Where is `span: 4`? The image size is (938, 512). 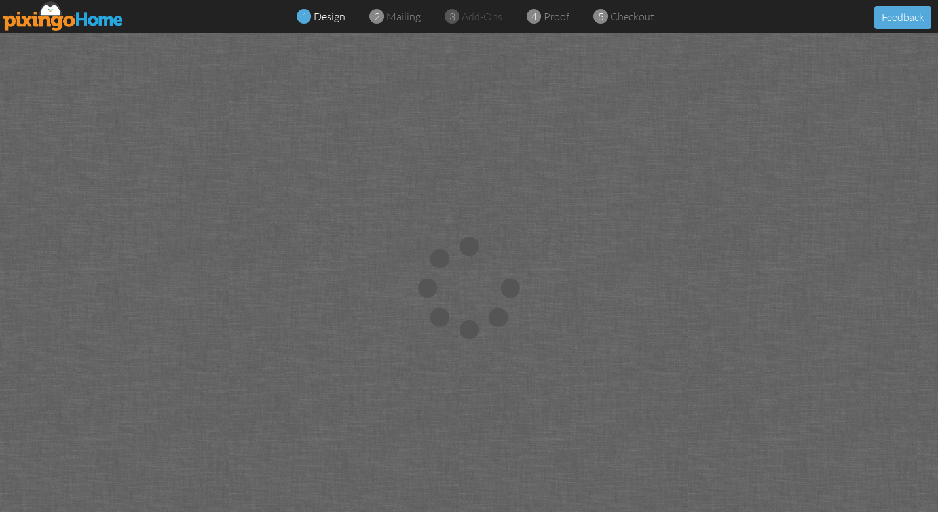 span: 4 is located at coordinates (534, 16).